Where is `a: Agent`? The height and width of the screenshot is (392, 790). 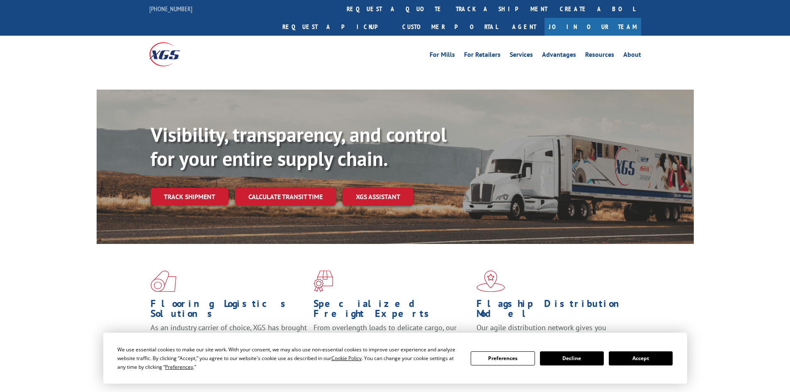
a: Agent is located at coordinates (524, 27).